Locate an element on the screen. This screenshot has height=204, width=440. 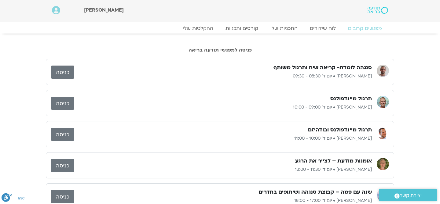
img: ניב אידלמן is located at coordinates (383, 102).